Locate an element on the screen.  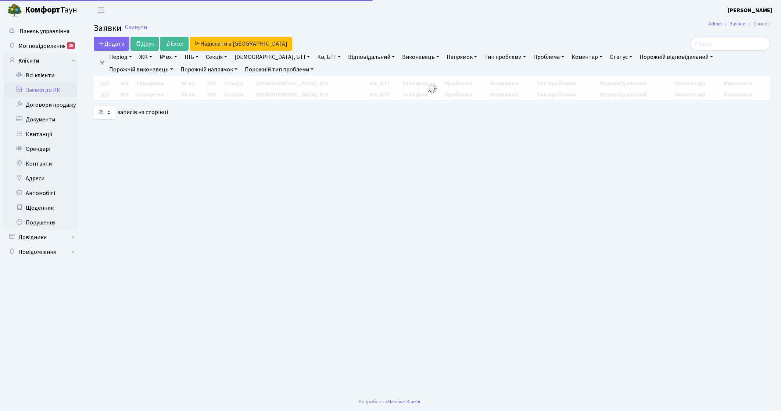
span: Мої повідомлення is located at coordinates (42, 46).